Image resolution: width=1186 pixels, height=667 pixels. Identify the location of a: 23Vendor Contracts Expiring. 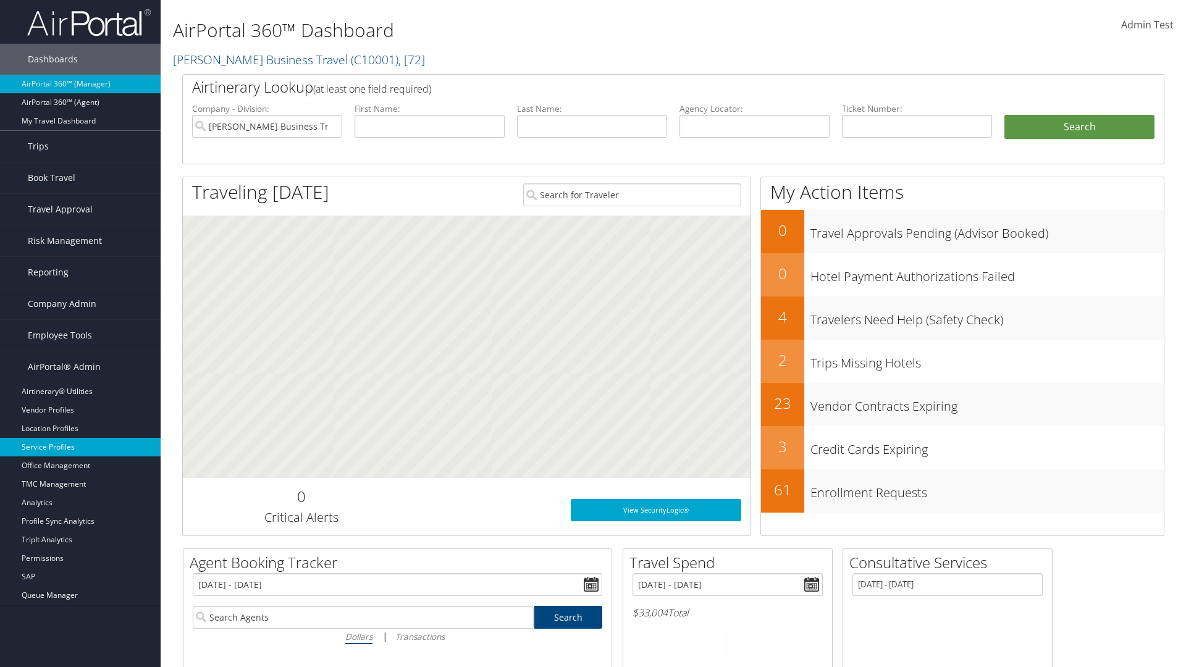
(962, 404).